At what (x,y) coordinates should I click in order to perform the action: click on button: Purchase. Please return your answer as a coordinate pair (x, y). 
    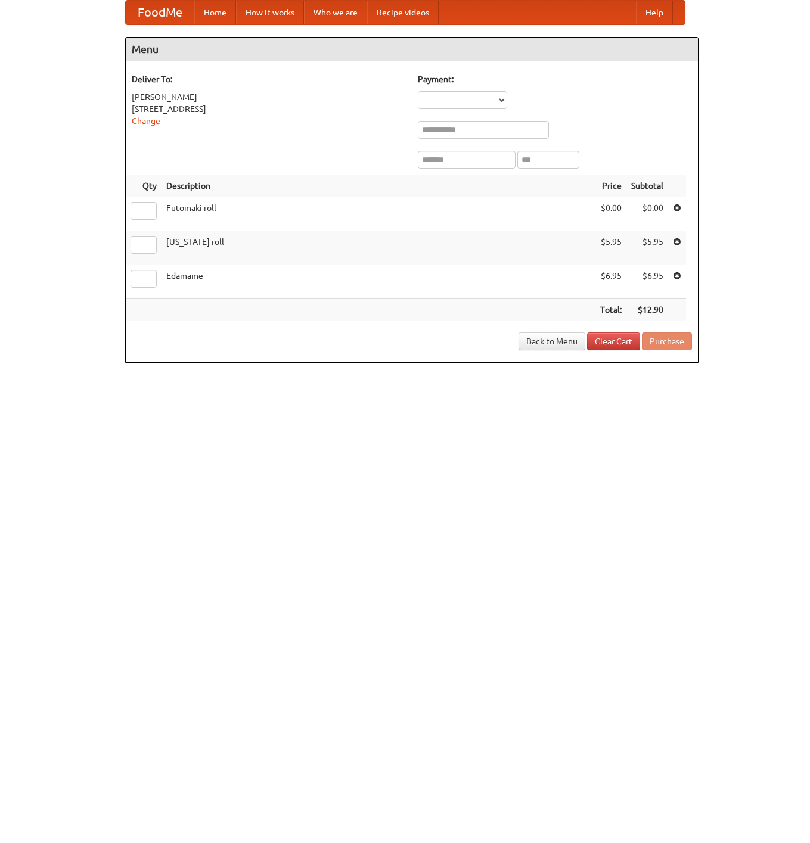
    Looking at the image, I should click on (667, 341).